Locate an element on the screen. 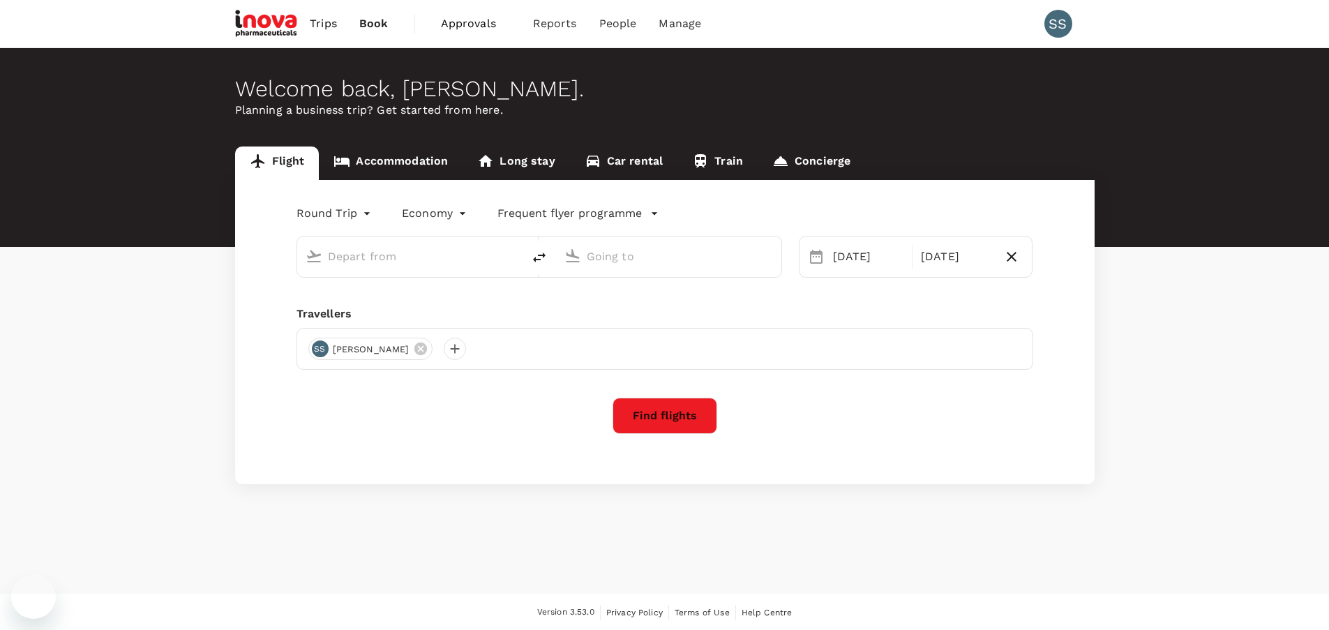 The height and width of the screenshot is (630, 1329). span: Privacy Policy is located at coordinates (634, 612).